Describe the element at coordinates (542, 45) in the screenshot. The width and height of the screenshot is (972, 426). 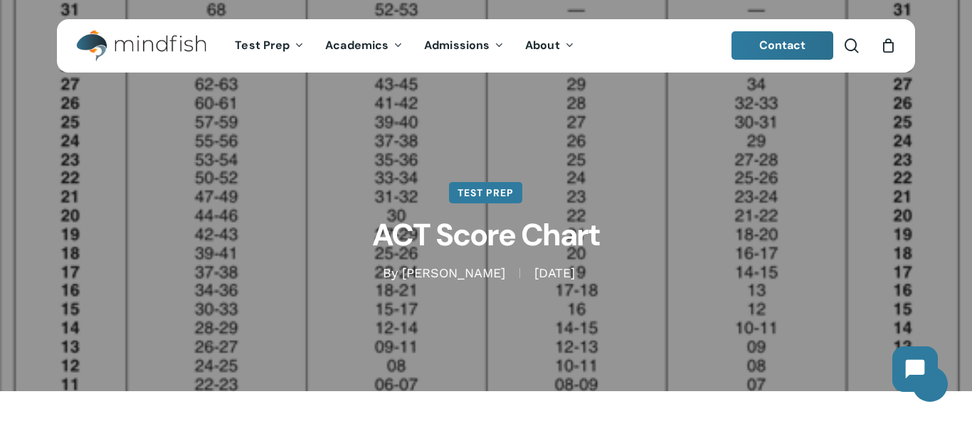
I see `span: About` at that location.